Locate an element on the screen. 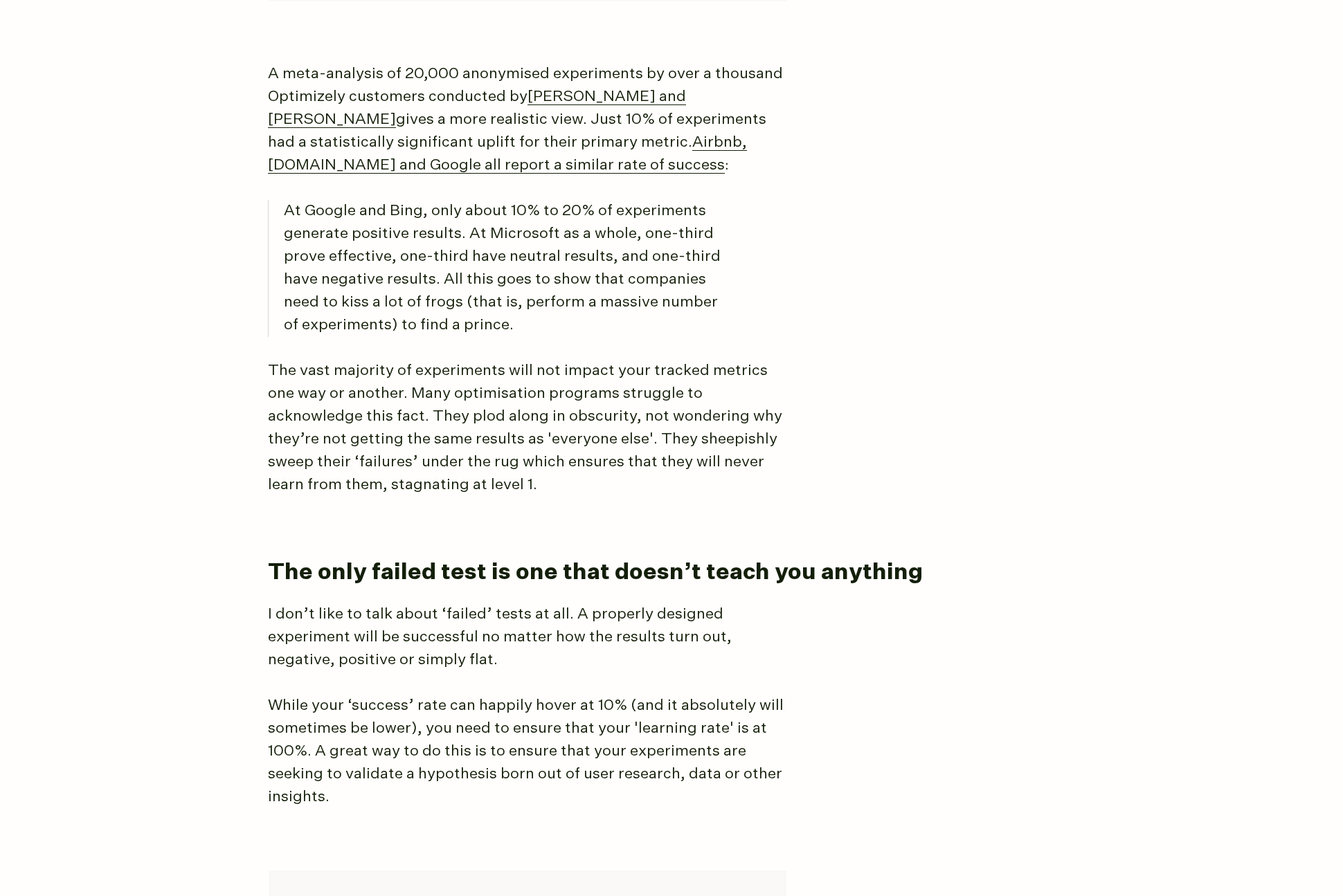 The width and height of the screenshot is (1343, 896). p: While your ‘success’ rate can happily hover at 10% (and it absolutely will sometimes be lower), y... is located at coordinates (528, 752).